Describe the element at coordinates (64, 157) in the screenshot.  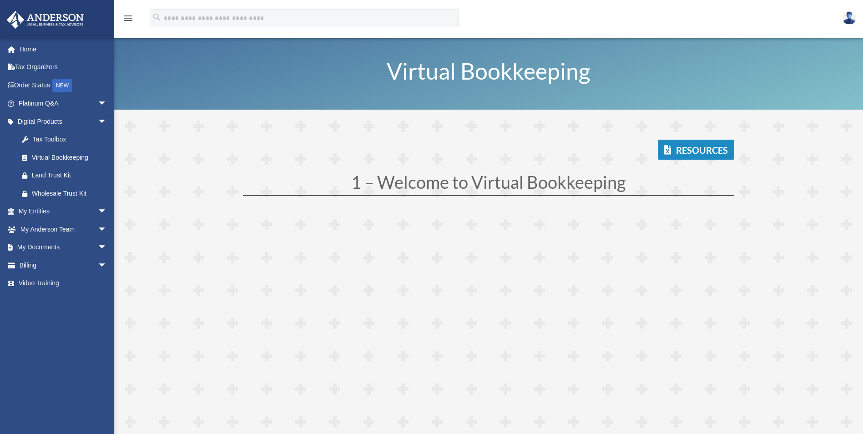
I see `a: Virtual Bookkeeping` at that location.